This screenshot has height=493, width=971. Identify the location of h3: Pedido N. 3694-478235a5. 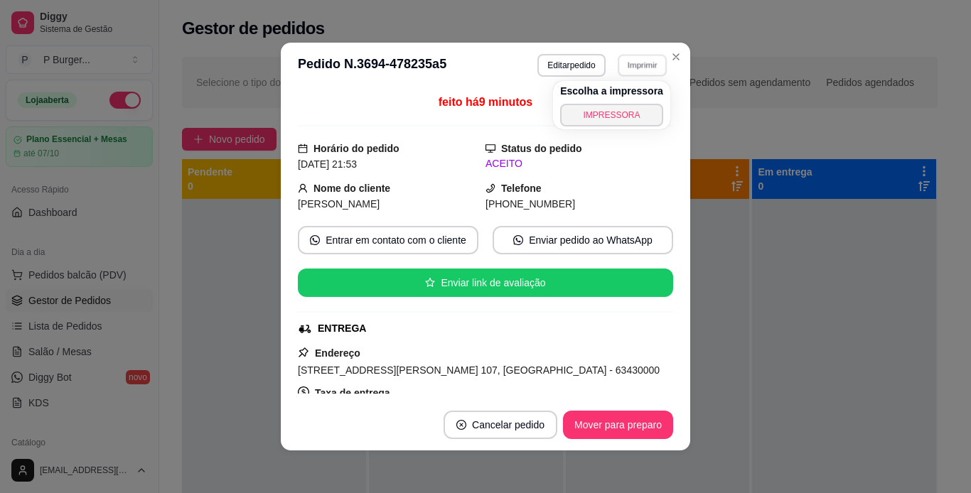
(372, 65).